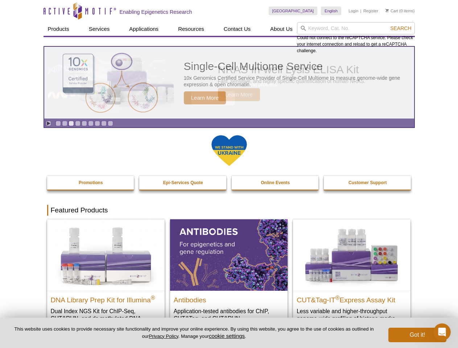  Describe the element at coordinates (58, 123) in the screenshot. I see `a: Go to slide 1` at that location.